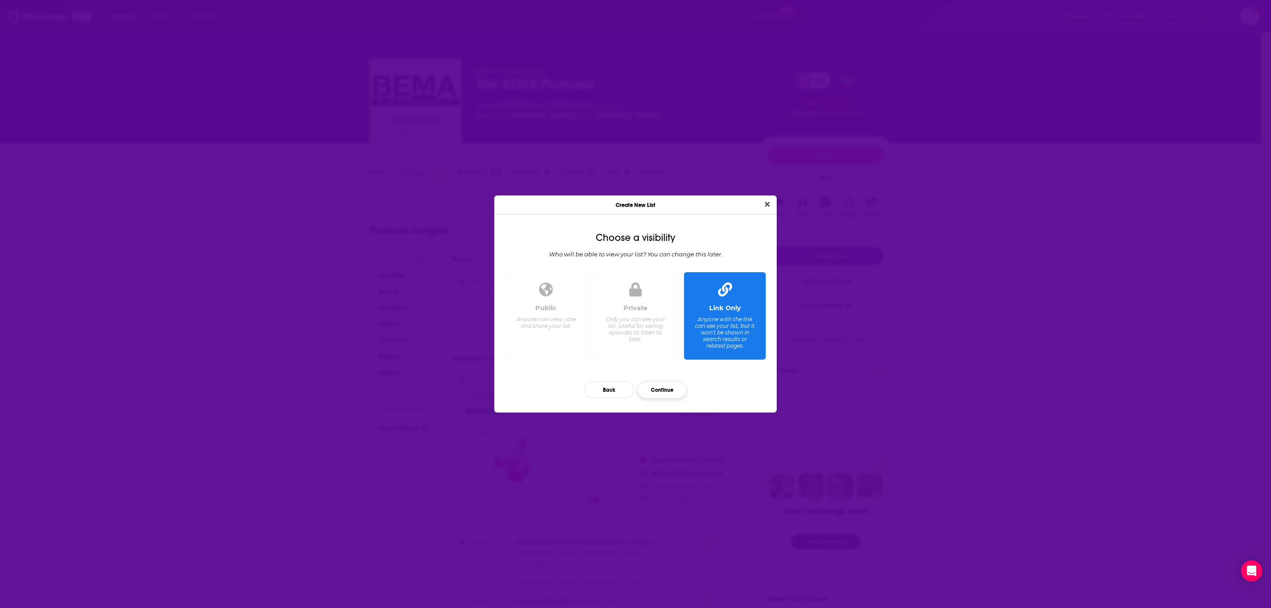 This screenshot has height=608, width=1271. Describe the element at coordinates (546, 322) in the screenshot. I see `div: Anyone can view, rate and share your list.` at that location.